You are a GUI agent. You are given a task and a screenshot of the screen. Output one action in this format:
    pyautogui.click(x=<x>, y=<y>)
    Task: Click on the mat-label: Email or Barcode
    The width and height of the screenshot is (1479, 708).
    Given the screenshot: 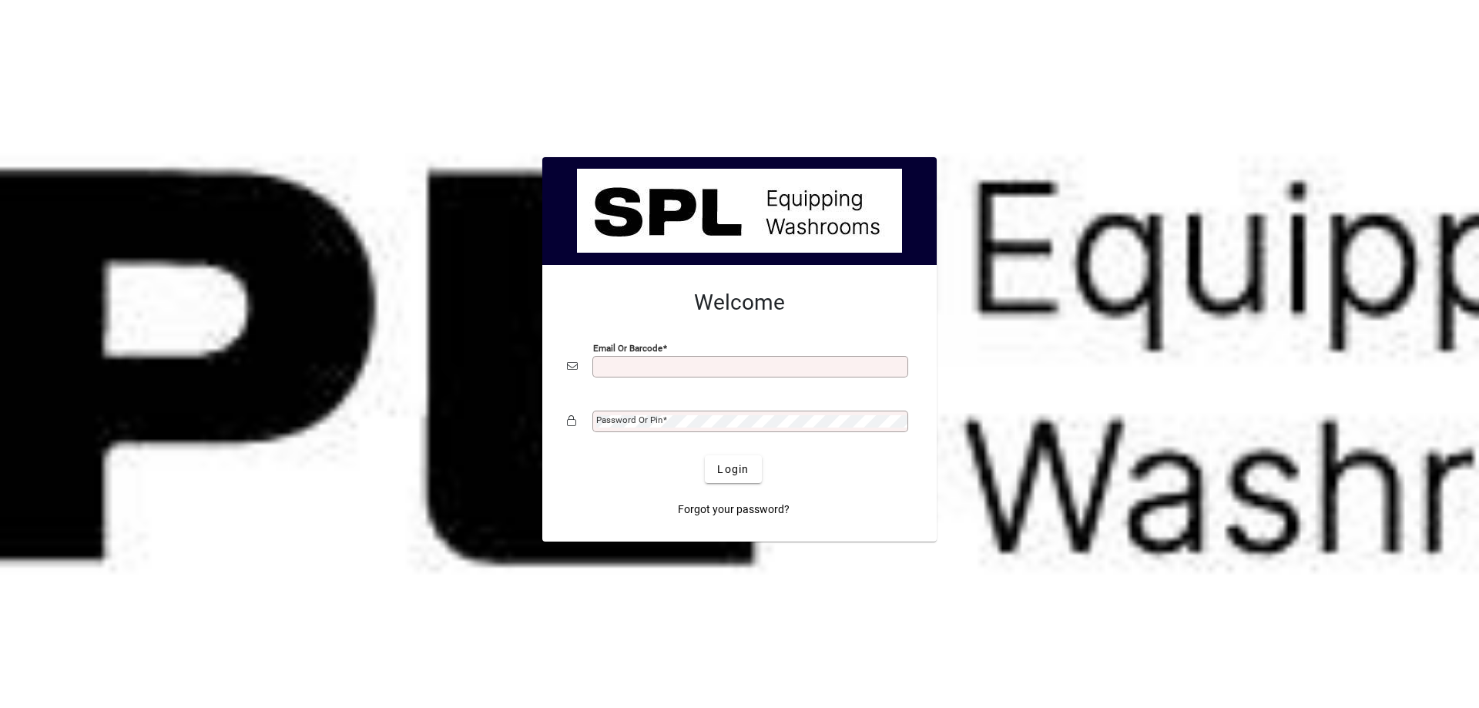 What is the action you would take?
    pyautogui.click(x=628, y=348)
    